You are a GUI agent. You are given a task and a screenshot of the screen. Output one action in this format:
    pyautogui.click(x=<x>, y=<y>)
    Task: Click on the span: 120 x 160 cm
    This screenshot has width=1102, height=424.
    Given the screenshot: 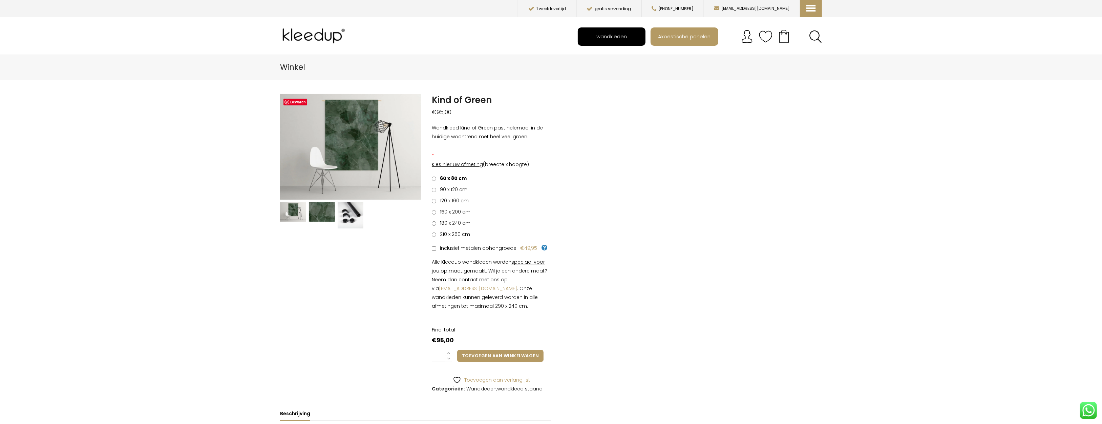 What is the action you would take?
    pyautogui.click(x=453, y=201)
    